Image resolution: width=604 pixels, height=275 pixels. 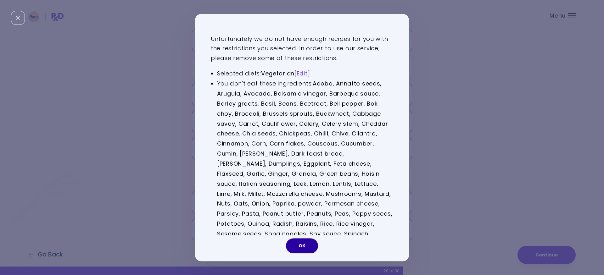 I want to click on li: You don't eat these ingredients: [ ], so click(x=305, y=174).